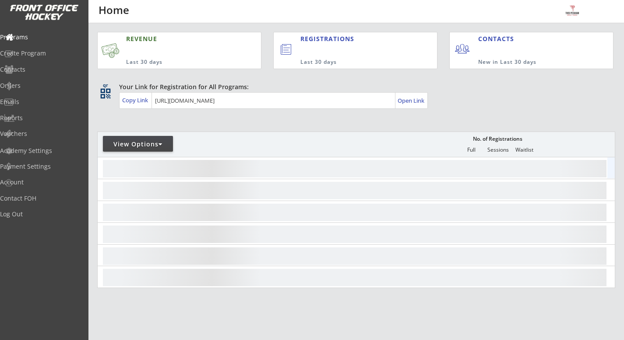 This screenshot has height=340, width=624. Describe the element at coordinates (498, 39) in the screenshot. I see `div: CONTACTS` at that location.